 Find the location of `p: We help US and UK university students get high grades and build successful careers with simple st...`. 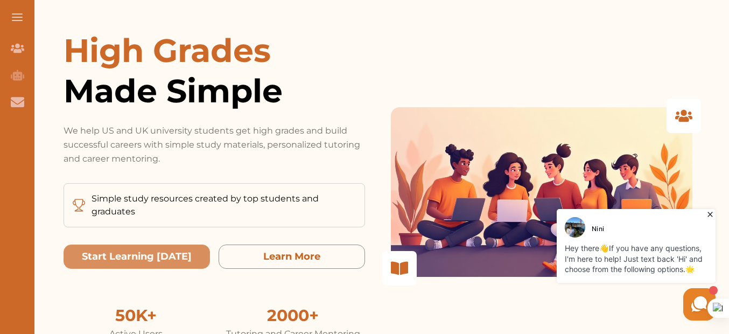

p: We help US and UK university students get high grades and build successful careers with simple st... is located at coordinates (214, 145).